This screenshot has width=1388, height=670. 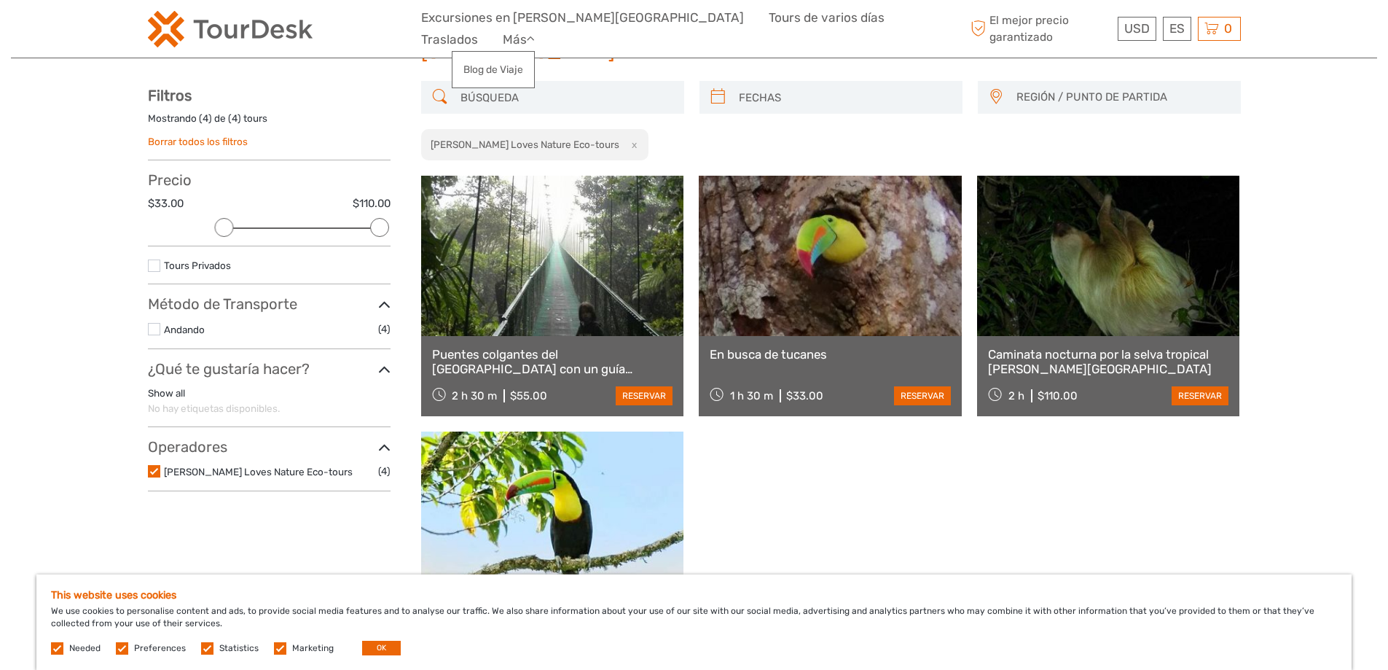 What do you see at coordinates (381, 648) in the screenshot?
I see `button: OK` at bounding box center [381, 648].